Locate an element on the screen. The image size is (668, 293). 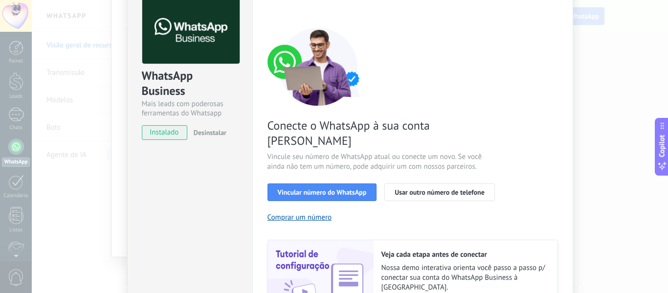
span: Copilot is located at coordinates (662, 146).